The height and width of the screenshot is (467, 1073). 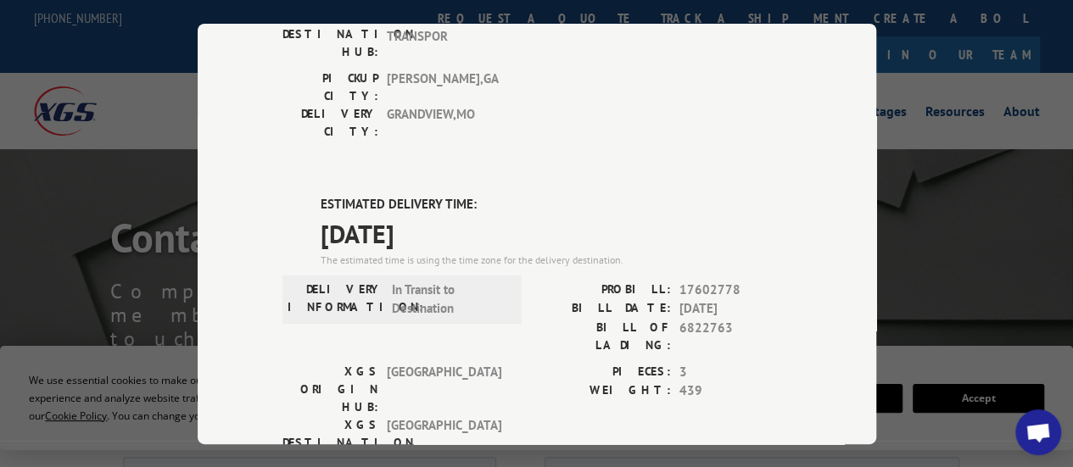 I want to click on input: Contact by Phone, so click(x=431, y=195).